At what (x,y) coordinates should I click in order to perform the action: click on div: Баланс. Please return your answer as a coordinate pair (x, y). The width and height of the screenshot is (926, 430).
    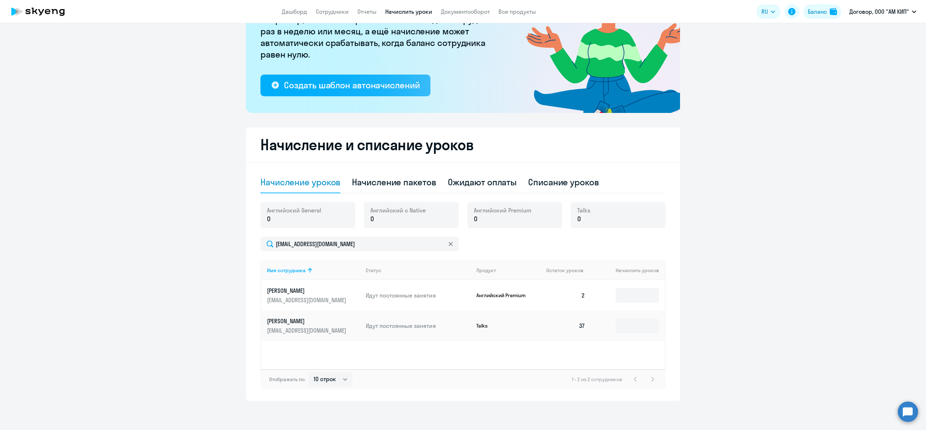
    Looking at the image, I should click on (818, 12).